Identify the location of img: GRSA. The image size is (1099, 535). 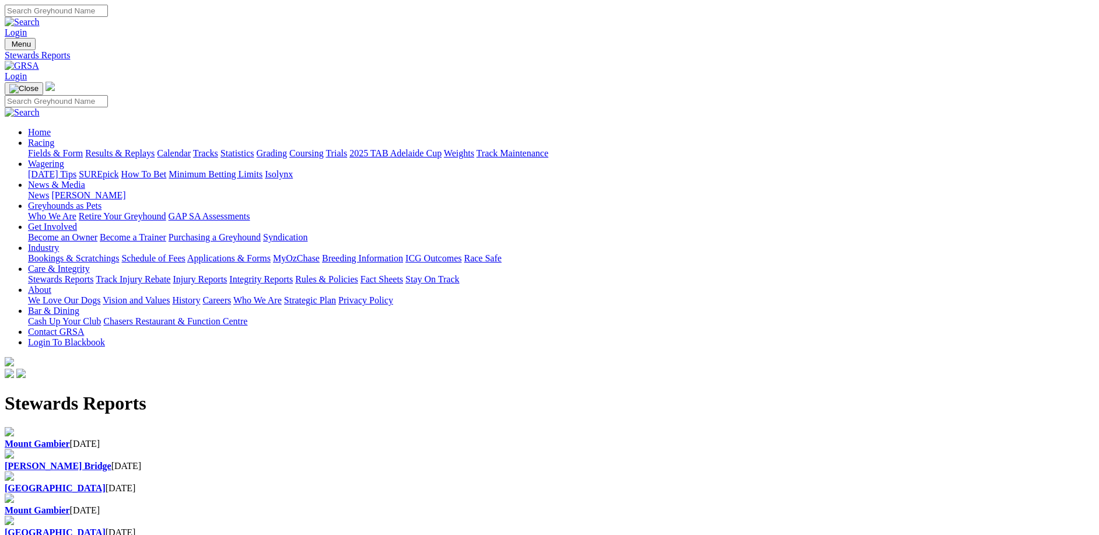
(22, 66).